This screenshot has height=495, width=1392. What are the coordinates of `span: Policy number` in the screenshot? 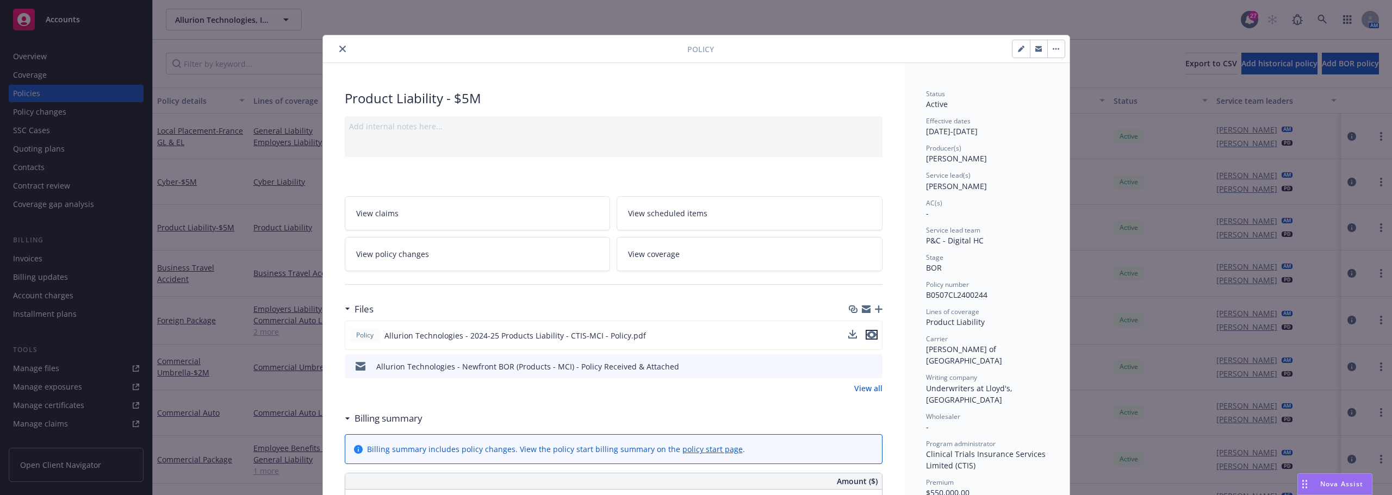 It's located at (947, 284).